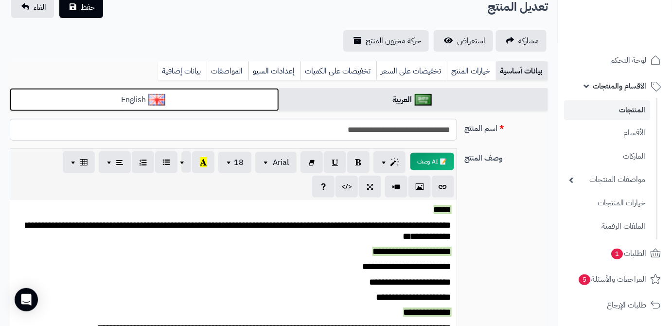 This screenshot has width=672, height=326. I want to click on label: اسم المنتج, so click(506, 126).